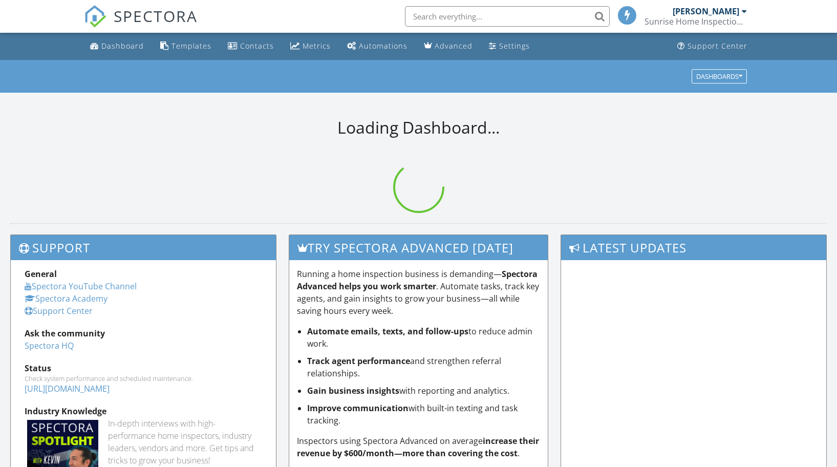 Image resolution: width=837 pixels, height=467 pixels. Describe the element at coordinates (251, 46) in the screenshot. I see `a: Contacts` at that location.